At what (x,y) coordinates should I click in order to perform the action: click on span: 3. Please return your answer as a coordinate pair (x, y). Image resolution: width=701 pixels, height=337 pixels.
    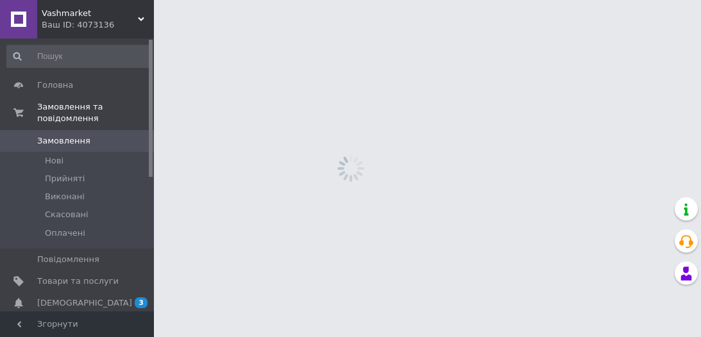
    Looking at the image, I should click on (141, 303).